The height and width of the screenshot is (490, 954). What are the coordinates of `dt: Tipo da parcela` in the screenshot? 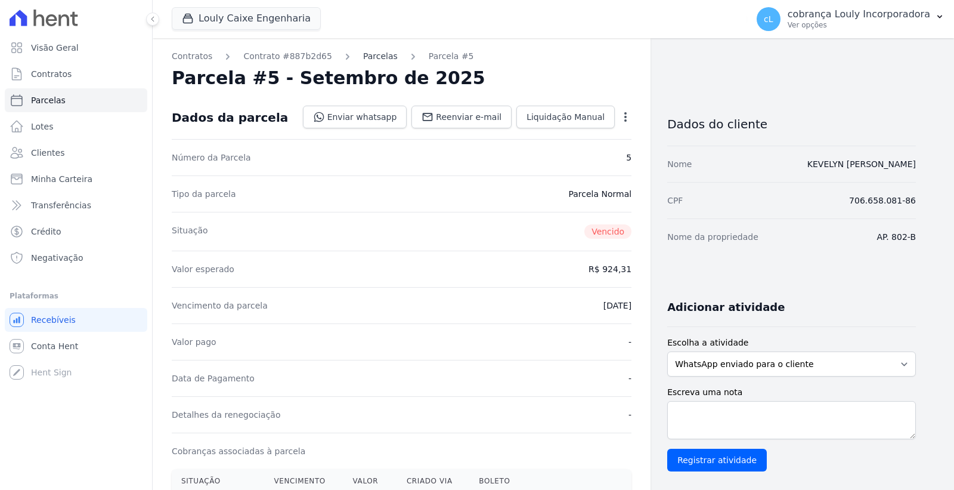 It's located at (204, 194).